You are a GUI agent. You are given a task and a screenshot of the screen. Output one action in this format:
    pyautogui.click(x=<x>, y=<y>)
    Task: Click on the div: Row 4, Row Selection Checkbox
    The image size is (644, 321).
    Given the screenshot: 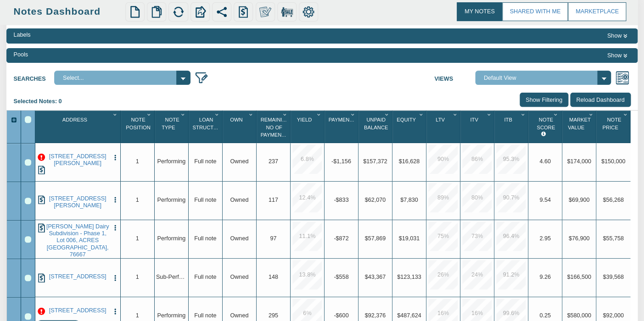 What is the action you would take?
    pyautogui.click(x=28, y=278)
    